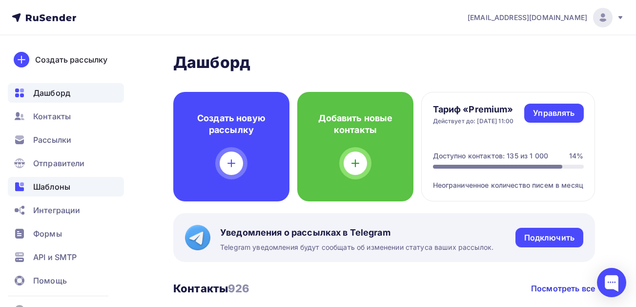 Image resolution: width=636 pixels, height=307 pixels. What do you see at coordinates (71, 60) in the screenshot?
I see `div: Создать рассылку` at bounding box center [71, 60].